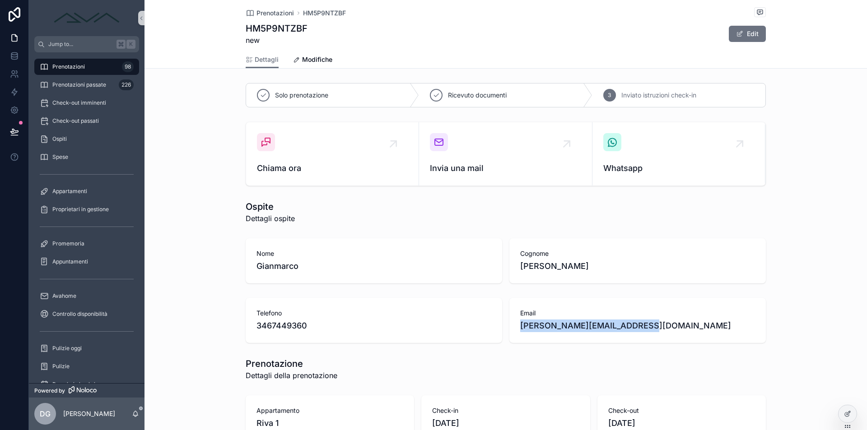  I want to click on span: Appartamenti, so click(70, 192).